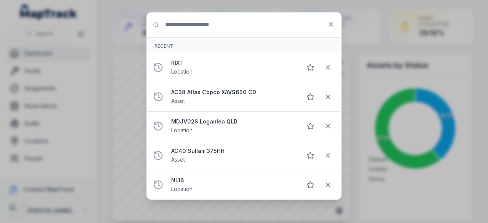  Describe the element at coordinates (233, 185) in the screenshot. I see `a: NL16Location` at that location.